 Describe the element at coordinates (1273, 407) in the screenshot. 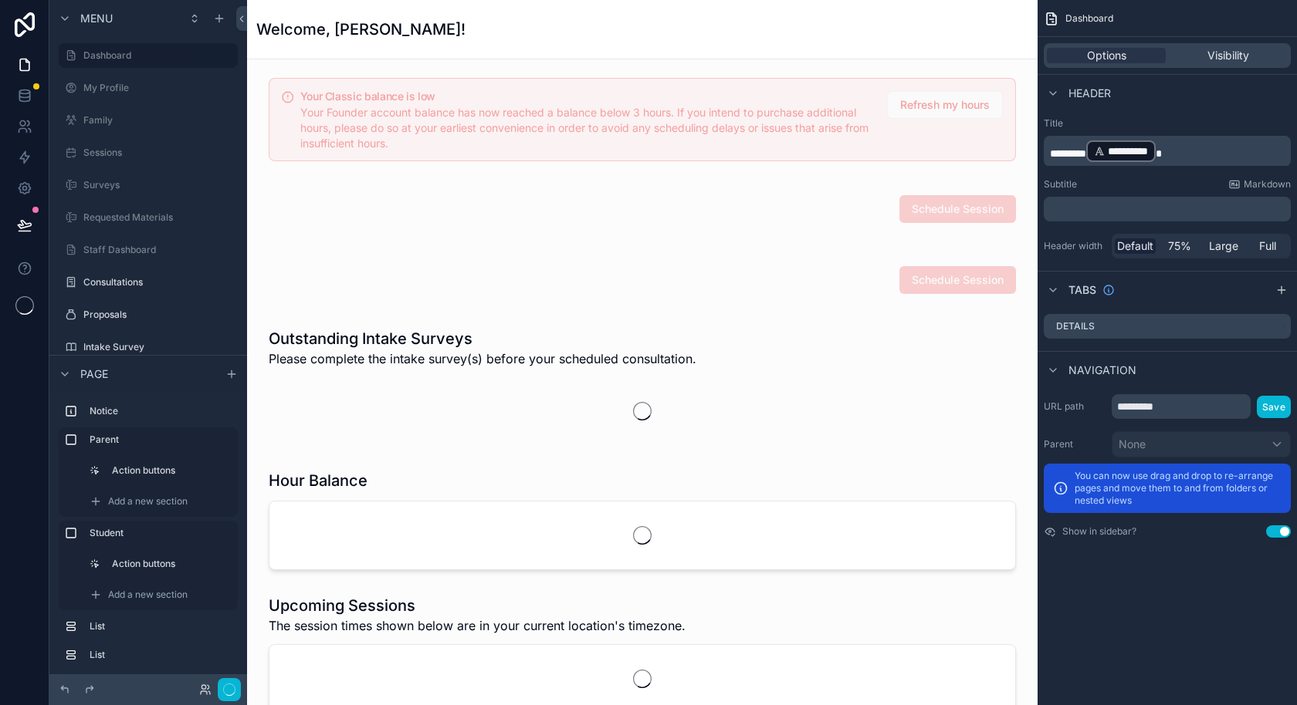

I see `button: Save` at that location.